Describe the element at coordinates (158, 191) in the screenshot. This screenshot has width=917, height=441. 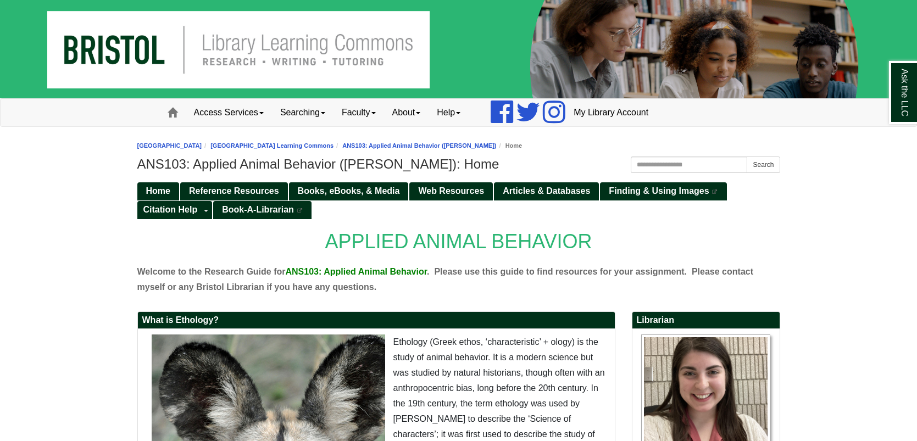
I see `a: Home` at that location.